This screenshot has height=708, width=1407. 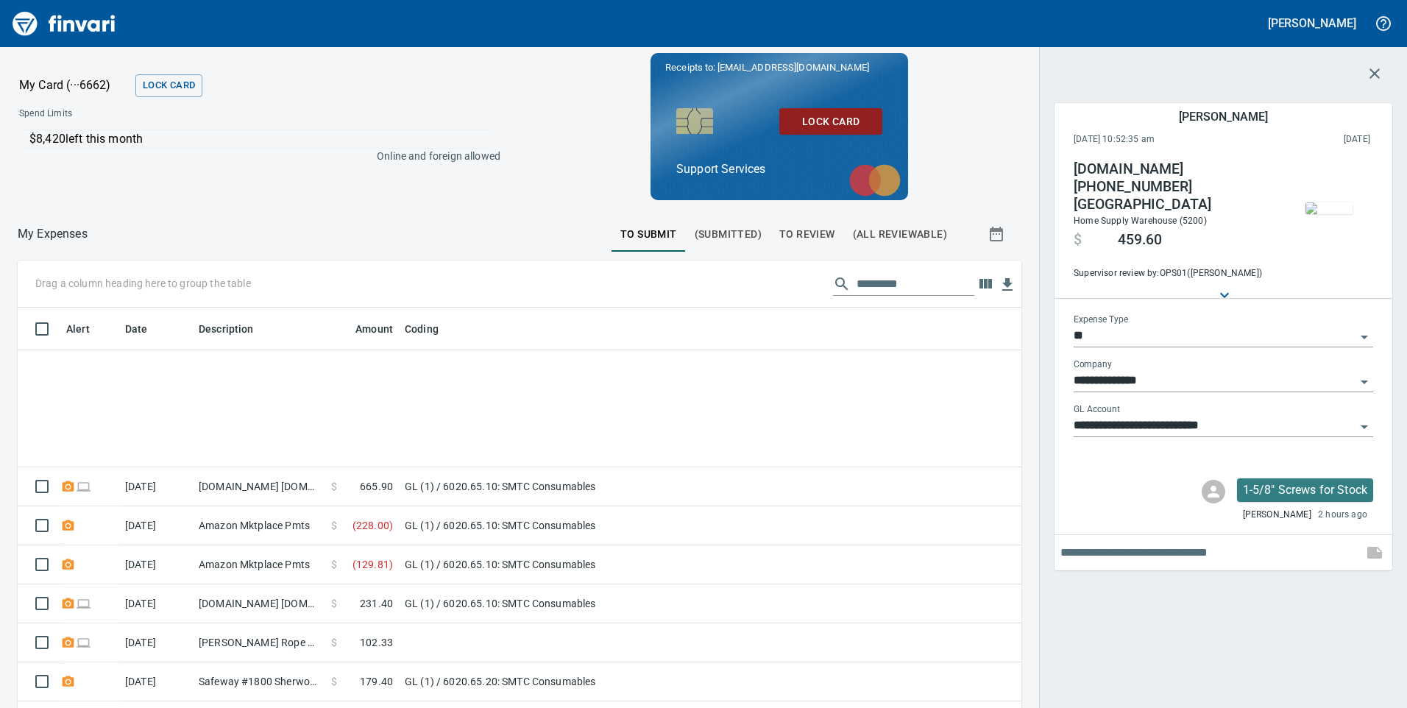 What do you see at coordinates (260, 139) in the screenshot?
I see `p: $8,420 left this month` at bounding box center [260, 139].